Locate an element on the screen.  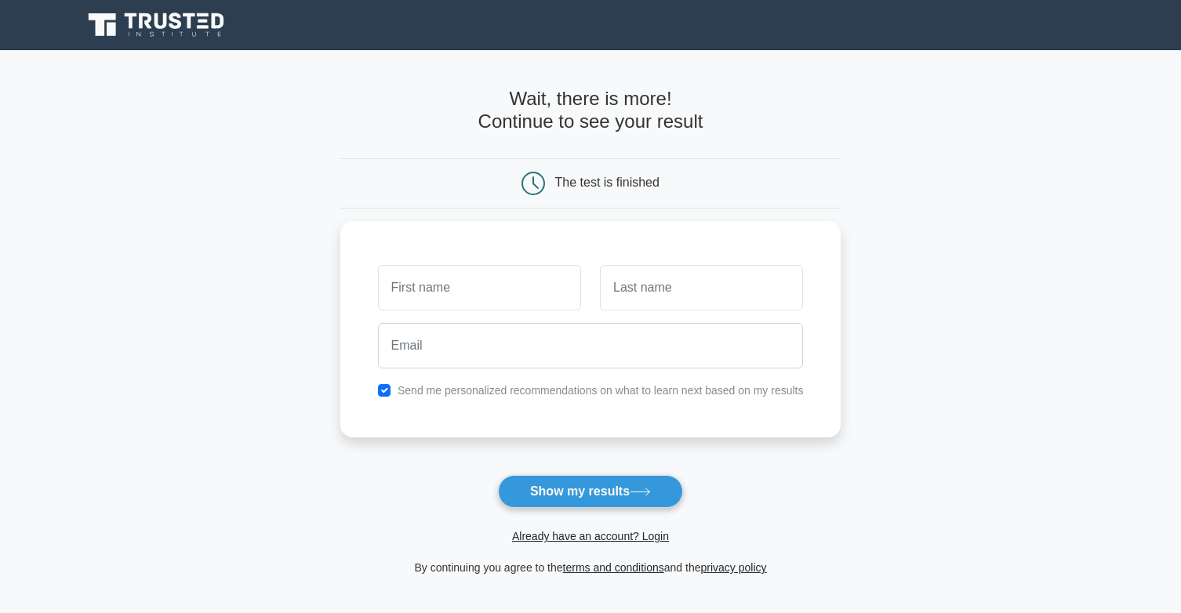
input: Email is located at coordinates (590, 346).